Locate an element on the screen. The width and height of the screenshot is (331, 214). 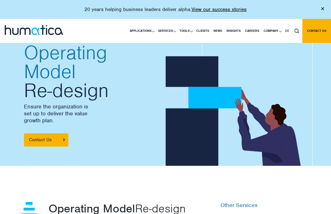
a: Careers is located at coordinates (252, 31).